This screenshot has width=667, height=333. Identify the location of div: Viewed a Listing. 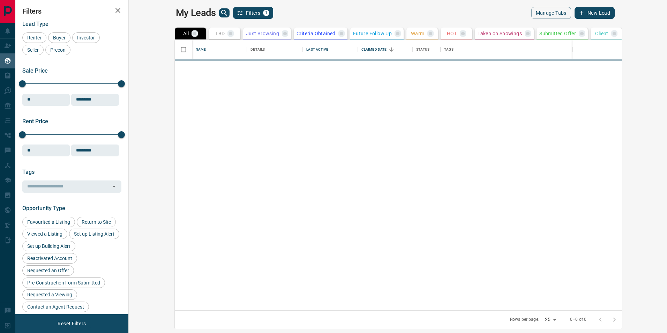
(45, 234).